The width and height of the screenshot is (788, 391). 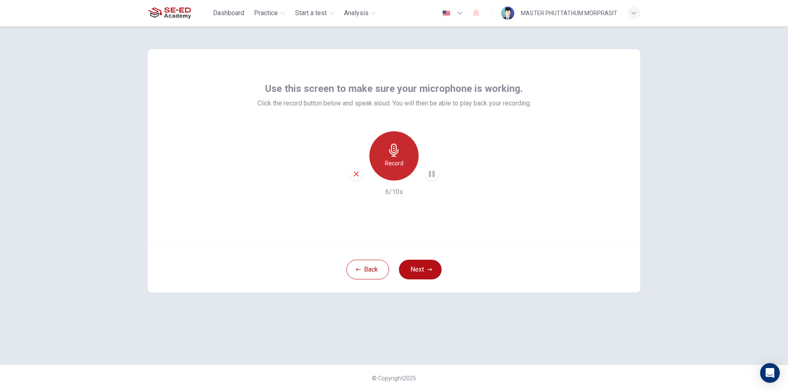 What do you see at coordinates (368, 269) in the screenshot?
I see `button: Back` at bounding box center [368, 269].